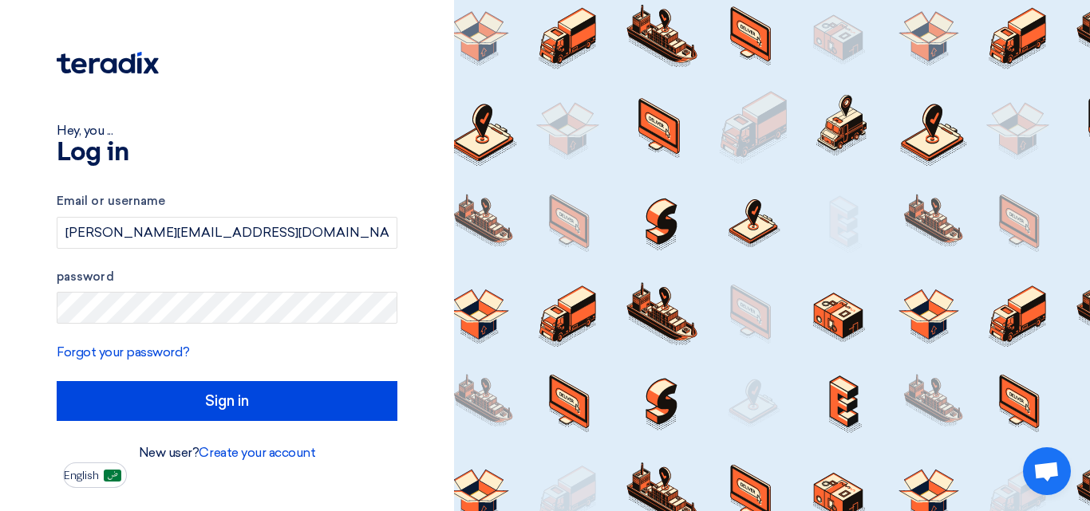  Describe the element at coordinates (227, 401) in the screenshot. I see `input: Sign in` at that location.